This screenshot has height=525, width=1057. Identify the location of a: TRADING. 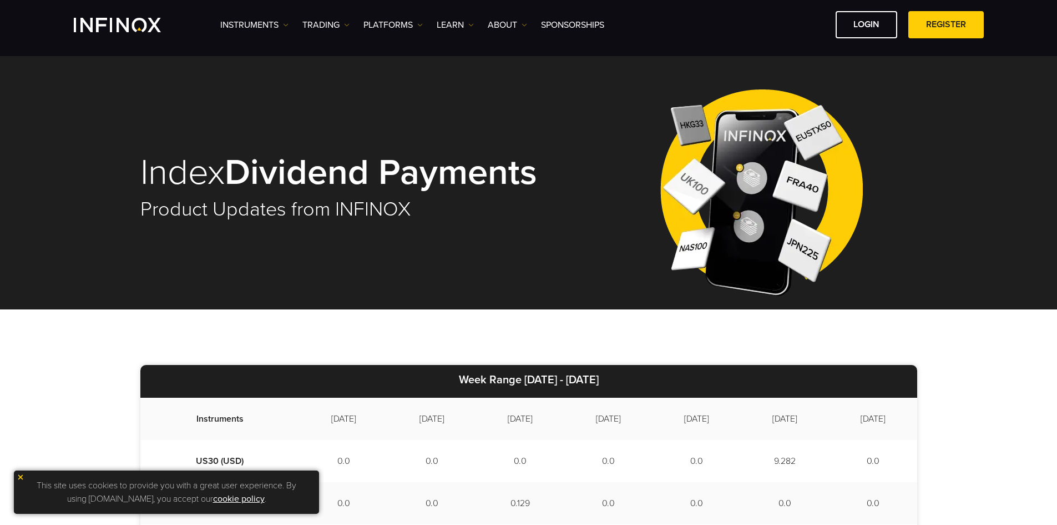
(326, 25).